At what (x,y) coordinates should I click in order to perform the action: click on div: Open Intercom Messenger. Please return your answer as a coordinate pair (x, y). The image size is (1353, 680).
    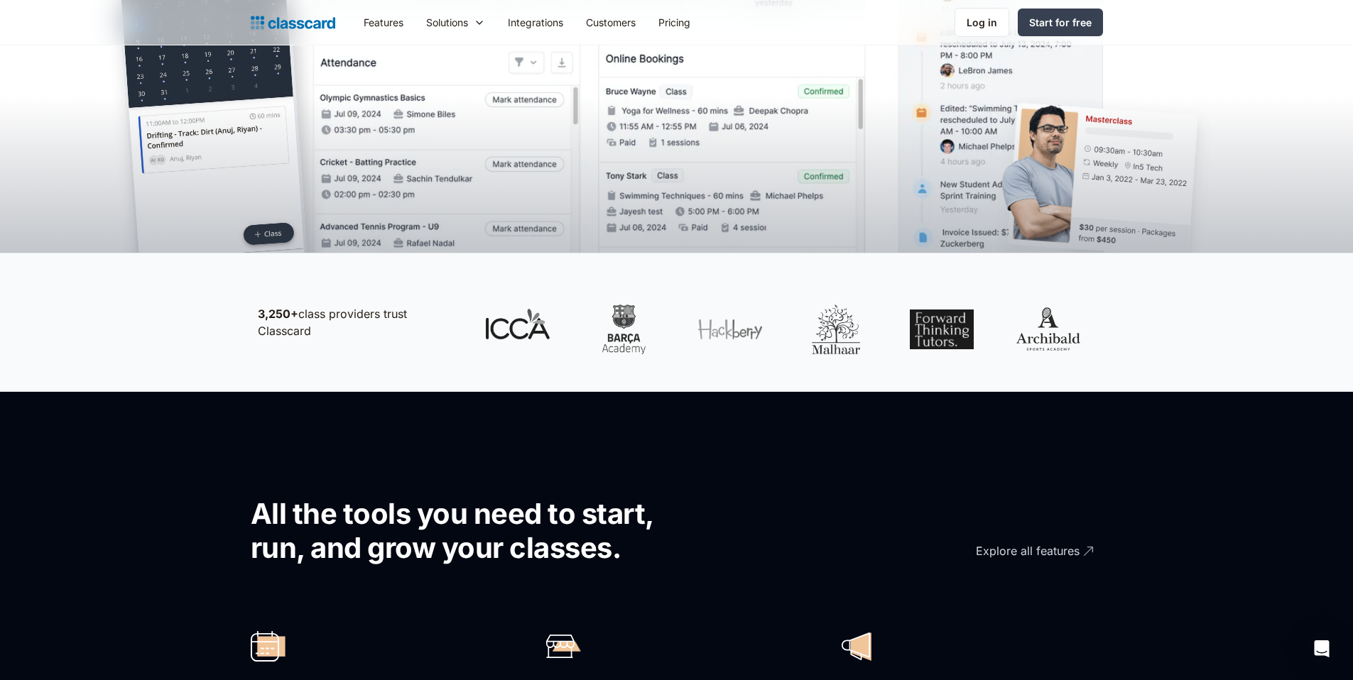
    Looking at the image, I should click on (1321, 649).